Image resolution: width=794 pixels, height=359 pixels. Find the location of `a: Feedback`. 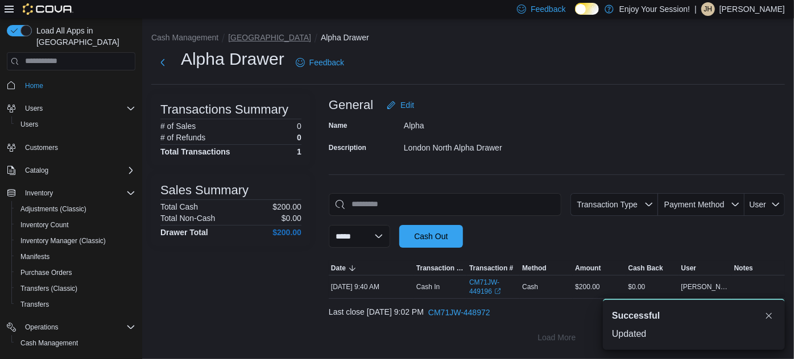

a: Feedback is located at coordinates (320, 63).